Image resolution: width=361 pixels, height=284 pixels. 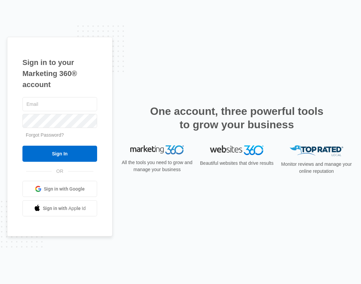 What do you see at coordinates (64, 189) in the screenshot?
I see `span: Sign in with Google` at bounding box center [64, 189].